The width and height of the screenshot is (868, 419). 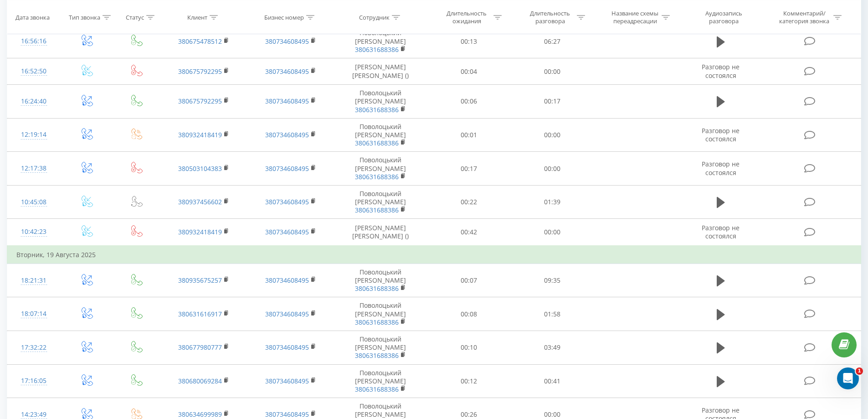 I want to click on div: Название схемы переадресации, so click(x=635, y=17).